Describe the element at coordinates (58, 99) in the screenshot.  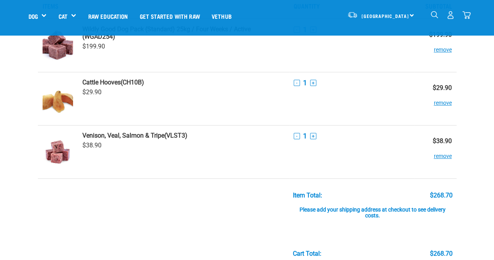
I see `img: Cattle Hooves` at that location.